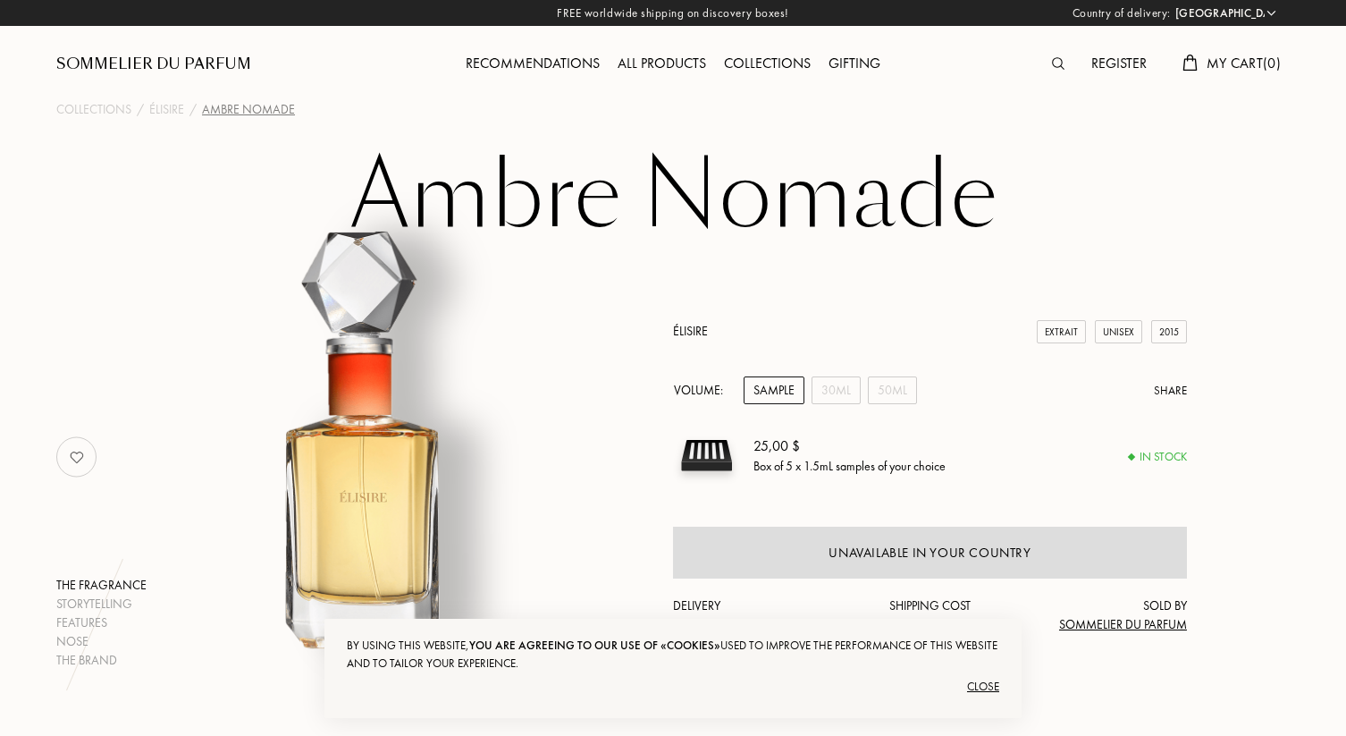 This screenshot has height=736, width=1346. What do you see at coordinates (892, 390) in the screenshot?
I see `div: 50mL` at bounding box center [892, 390].